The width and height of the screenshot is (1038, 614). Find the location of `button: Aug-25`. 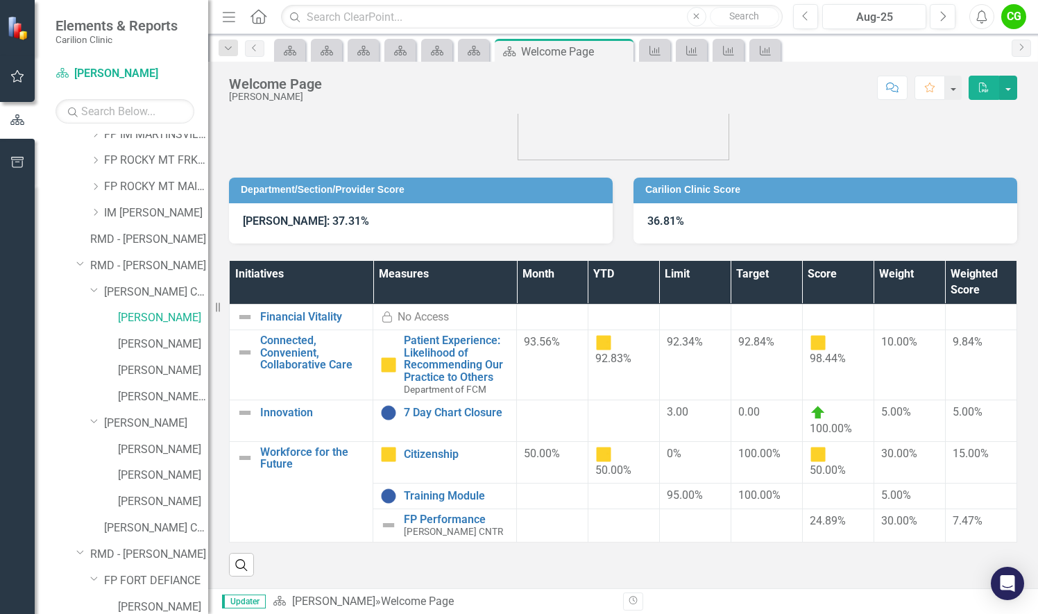

button: Aug-25 is located at coordinates (874, 17).